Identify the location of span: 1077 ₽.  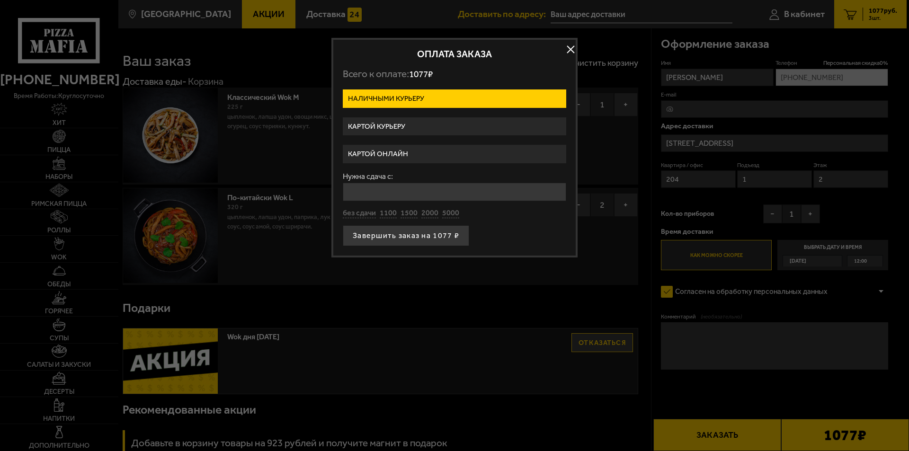
(421, 74).